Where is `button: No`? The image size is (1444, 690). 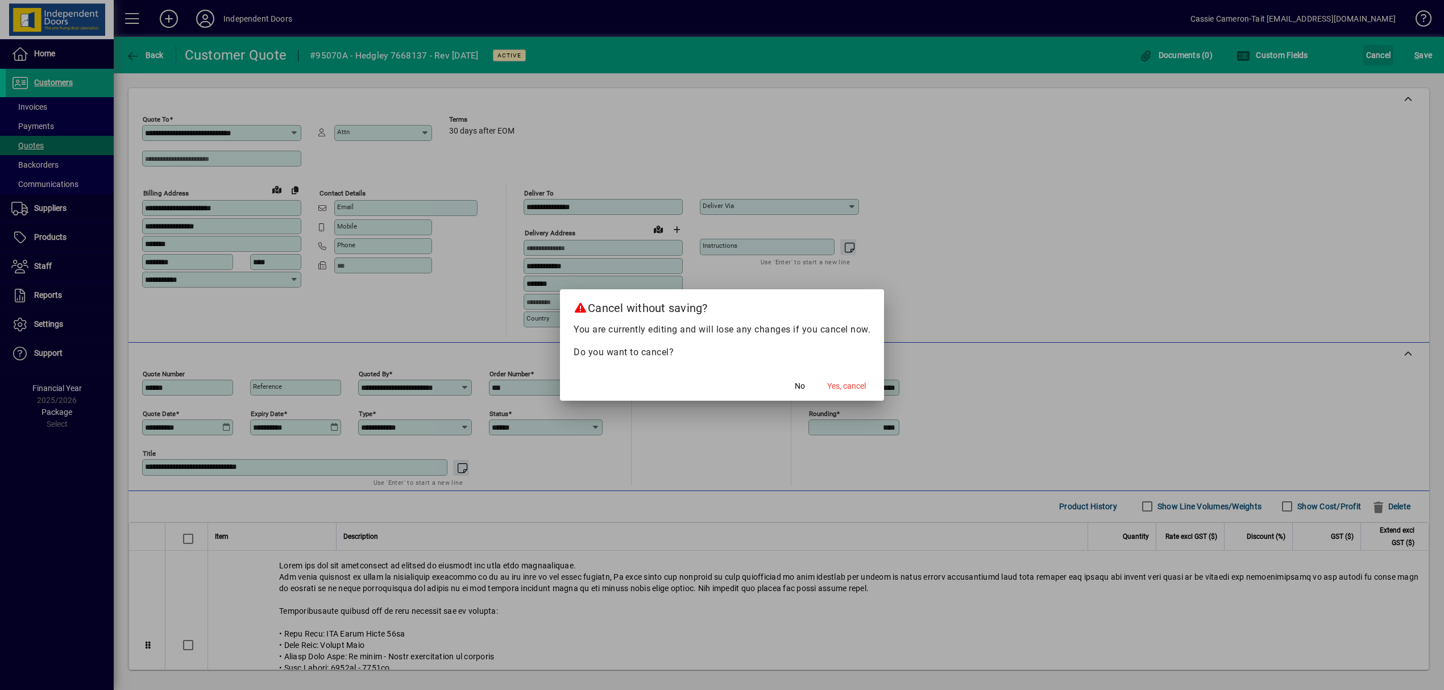
button: No is located at coordinates (800, 386).